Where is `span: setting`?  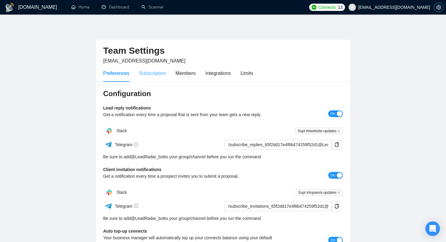 span: setting is located at coordinates (439, 7).